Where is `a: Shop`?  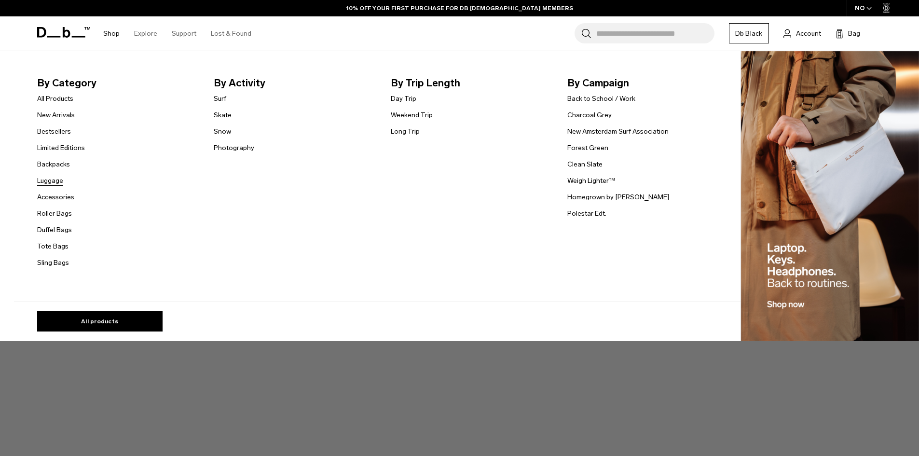 a: Shop is located at coordinates (111, 33).